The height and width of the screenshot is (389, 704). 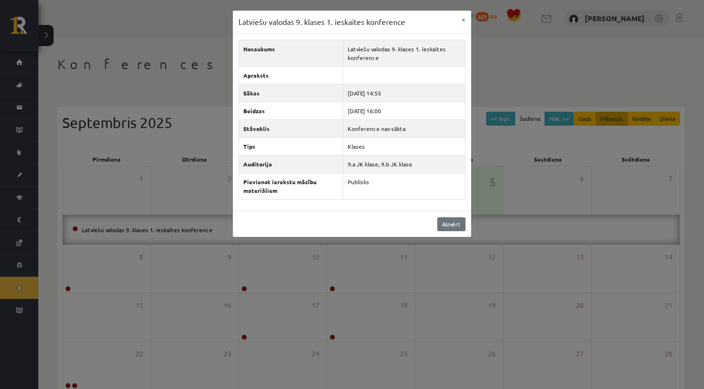 What do you see at coordinates (291, 185) in the screenshot?
I see `th: Pievienot ierakstu mācību materiāliem` at bounding box center [291, 185].